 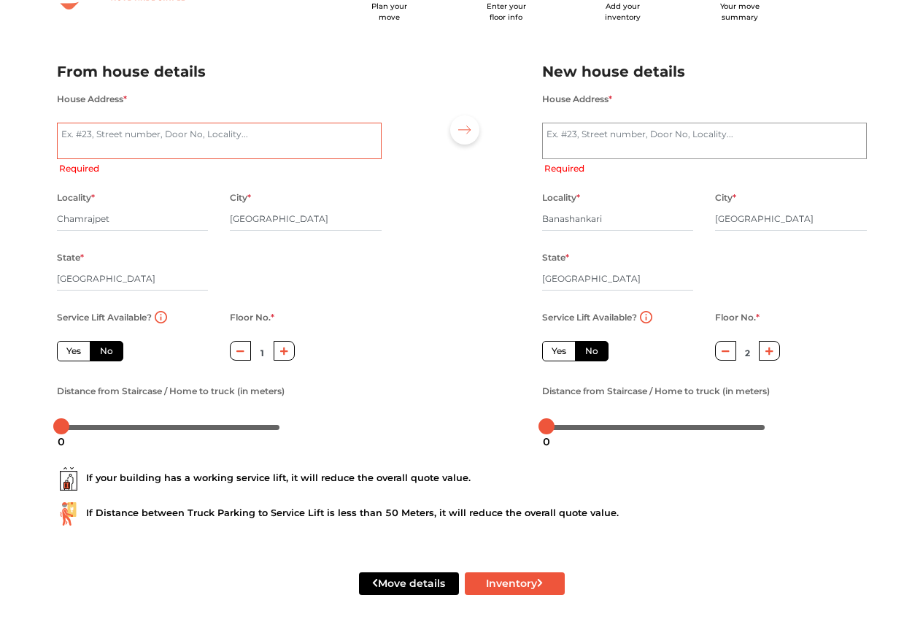 I want to click on span: Your move summary, so click(x=740, y=12).